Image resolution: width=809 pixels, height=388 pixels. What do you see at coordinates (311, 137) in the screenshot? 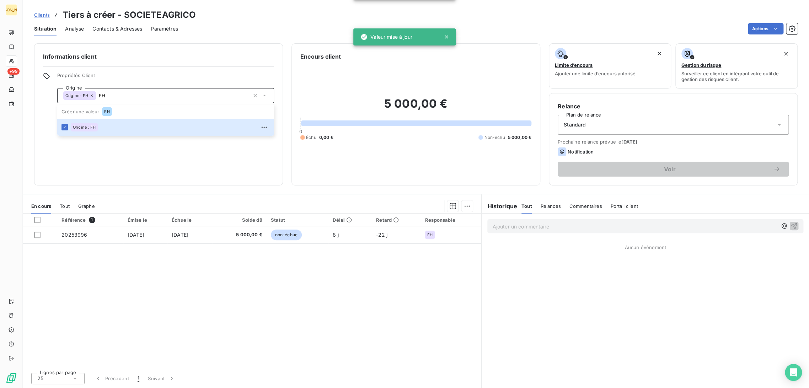
I see `span: Échu` at bounding box center [311, 137].